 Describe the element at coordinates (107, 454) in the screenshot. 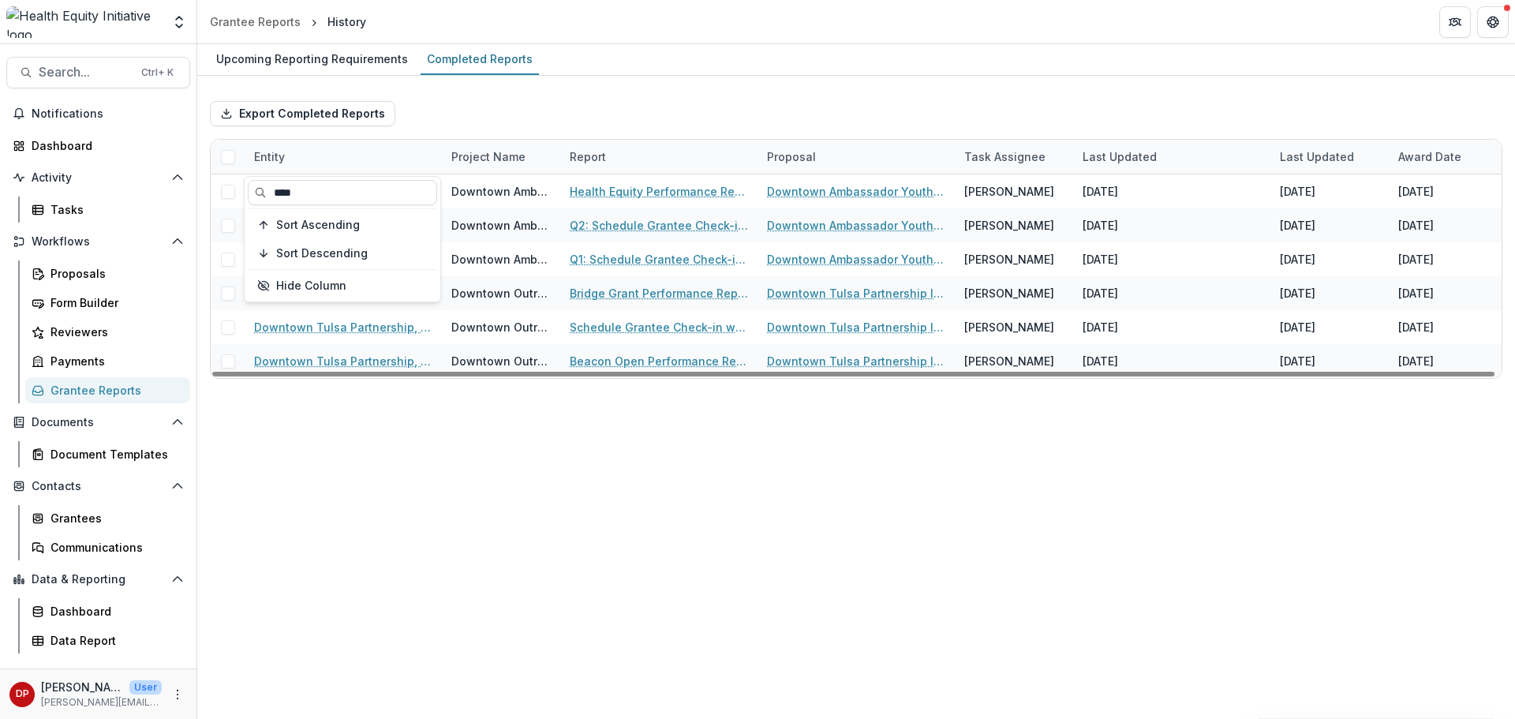

I see `a: Document Templates` at that location.